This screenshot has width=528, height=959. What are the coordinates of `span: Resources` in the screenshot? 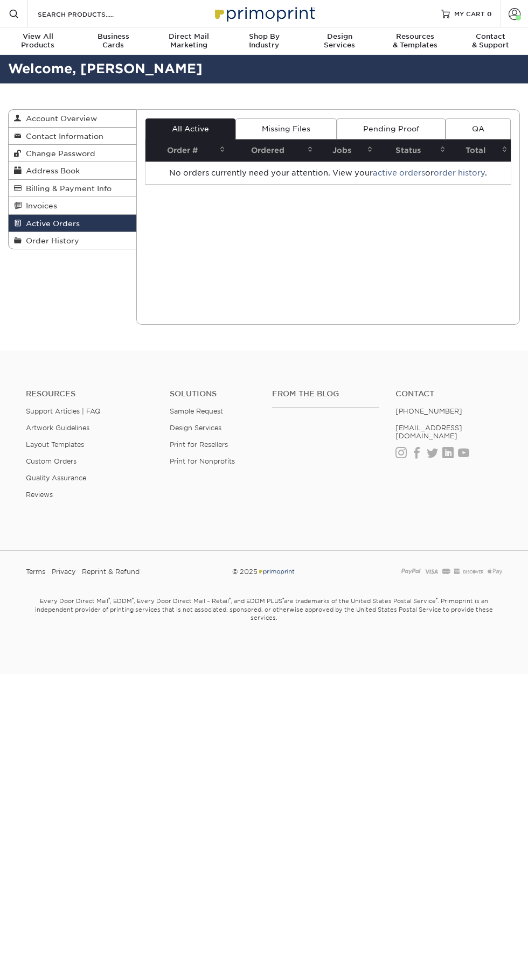 It's located at (415, 37).